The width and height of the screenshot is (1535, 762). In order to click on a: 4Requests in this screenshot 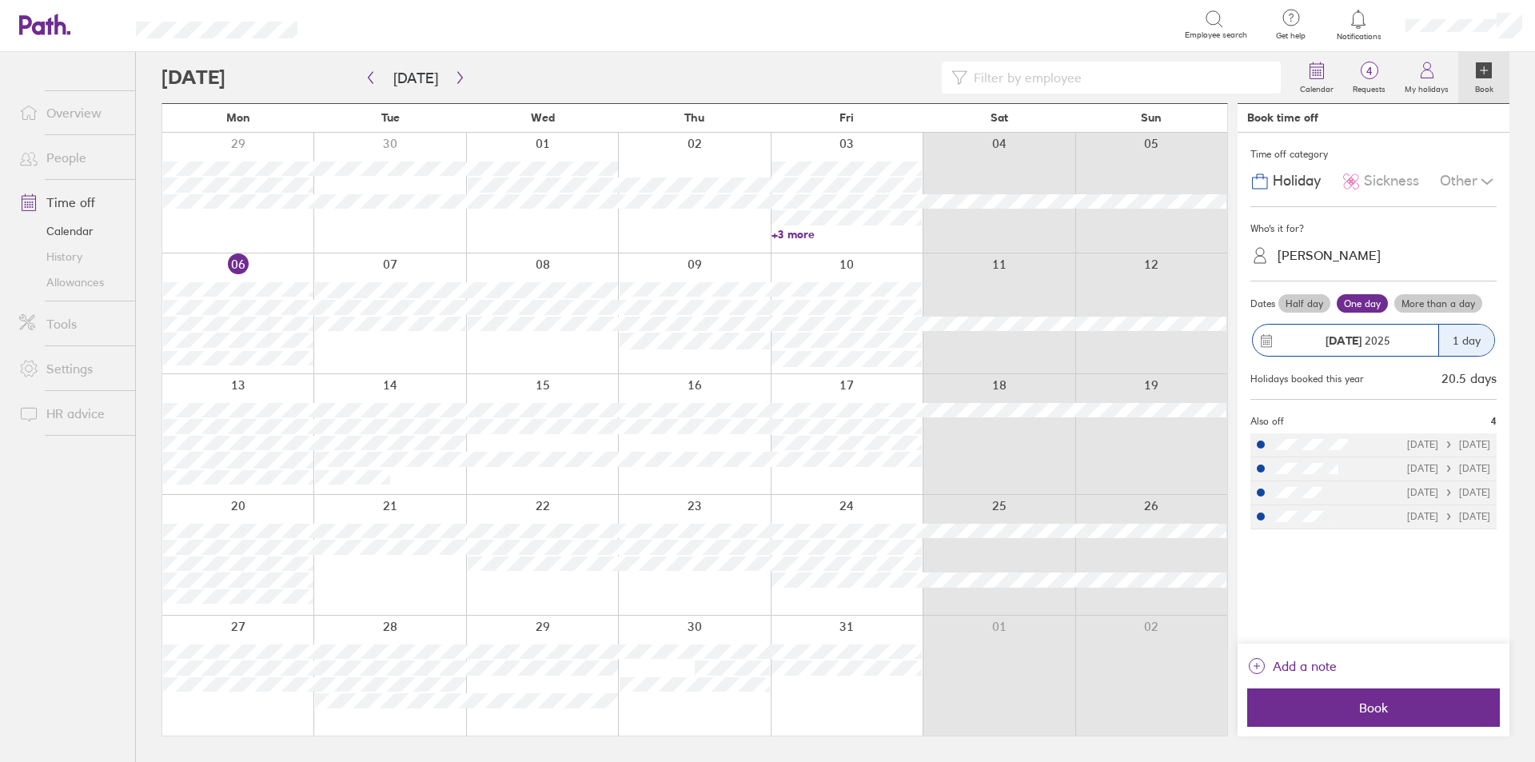, I will do `click(1368, 78)`.